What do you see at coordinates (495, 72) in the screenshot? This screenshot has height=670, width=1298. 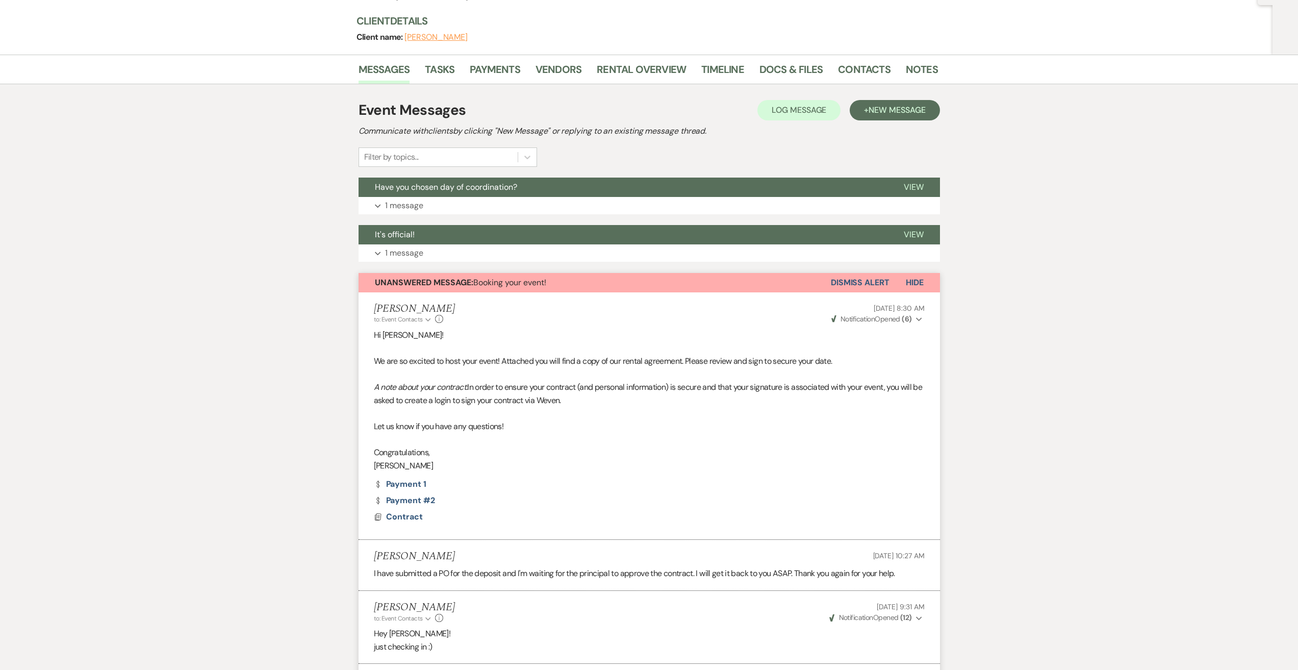 I see `a: Payments` at bounding box center [495, 72].